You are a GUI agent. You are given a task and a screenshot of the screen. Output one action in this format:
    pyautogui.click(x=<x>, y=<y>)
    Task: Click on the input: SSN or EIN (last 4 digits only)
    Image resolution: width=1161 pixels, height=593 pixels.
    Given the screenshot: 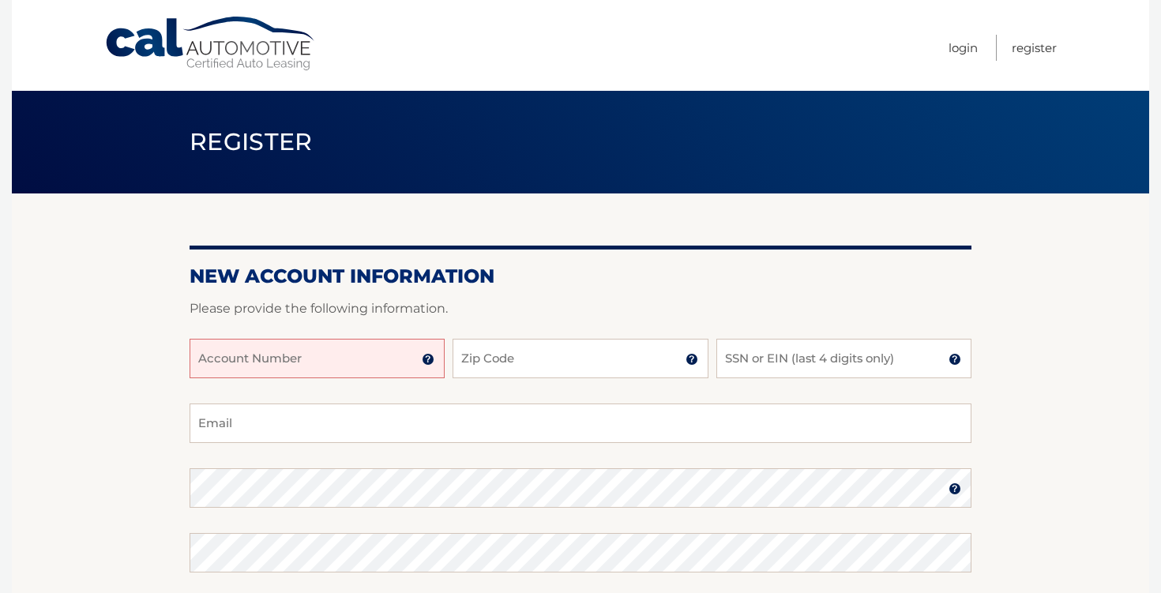 What is the action you would take?
    pyautogui.click(x=843, y=359)
    